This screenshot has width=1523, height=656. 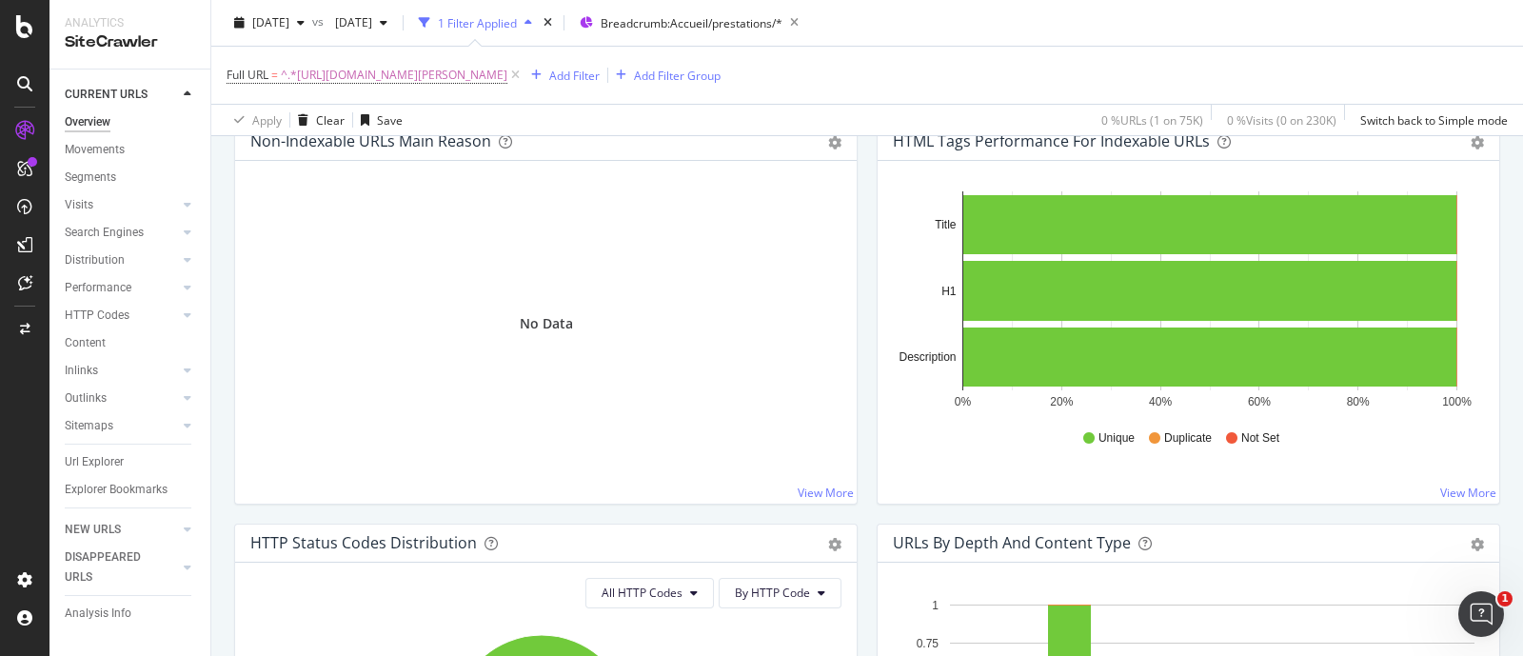 I want to click on button: All HTTP Codes, so click(x=649, y=593).